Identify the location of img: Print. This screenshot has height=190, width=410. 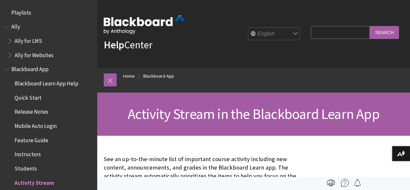
(331, 183).